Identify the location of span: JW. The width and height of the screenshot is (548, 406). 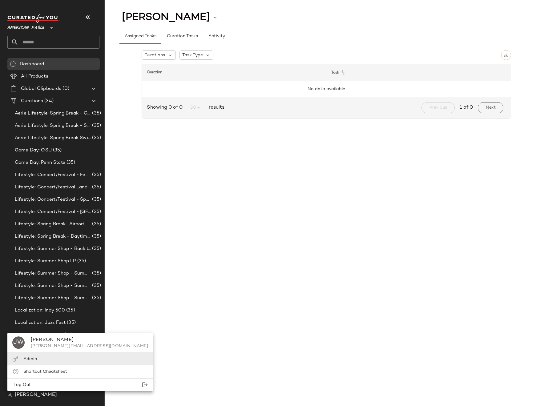
(18, 343).